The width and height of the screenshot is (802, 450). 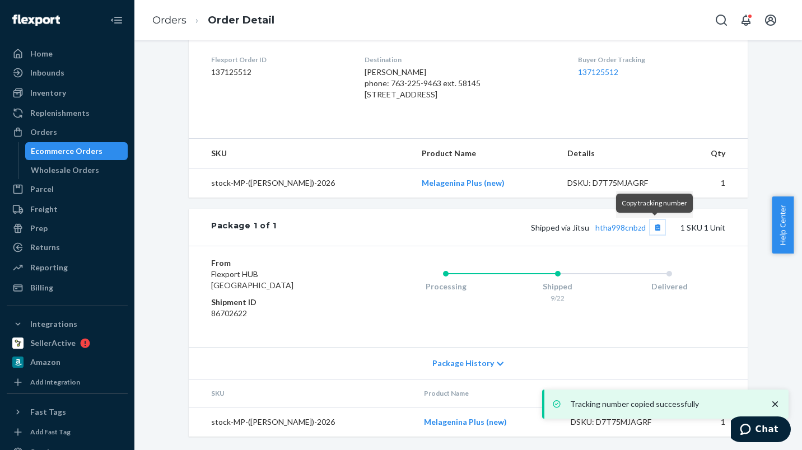 What do you see at coordinates (36, 13) in the screenshot?
I see `span: Chat` at bounding box center [36, 13].